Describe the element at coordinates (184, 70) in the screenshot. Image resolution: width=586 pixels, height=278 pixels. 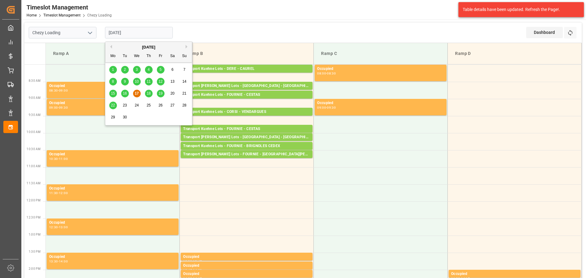
I see `span: 7` at that location.